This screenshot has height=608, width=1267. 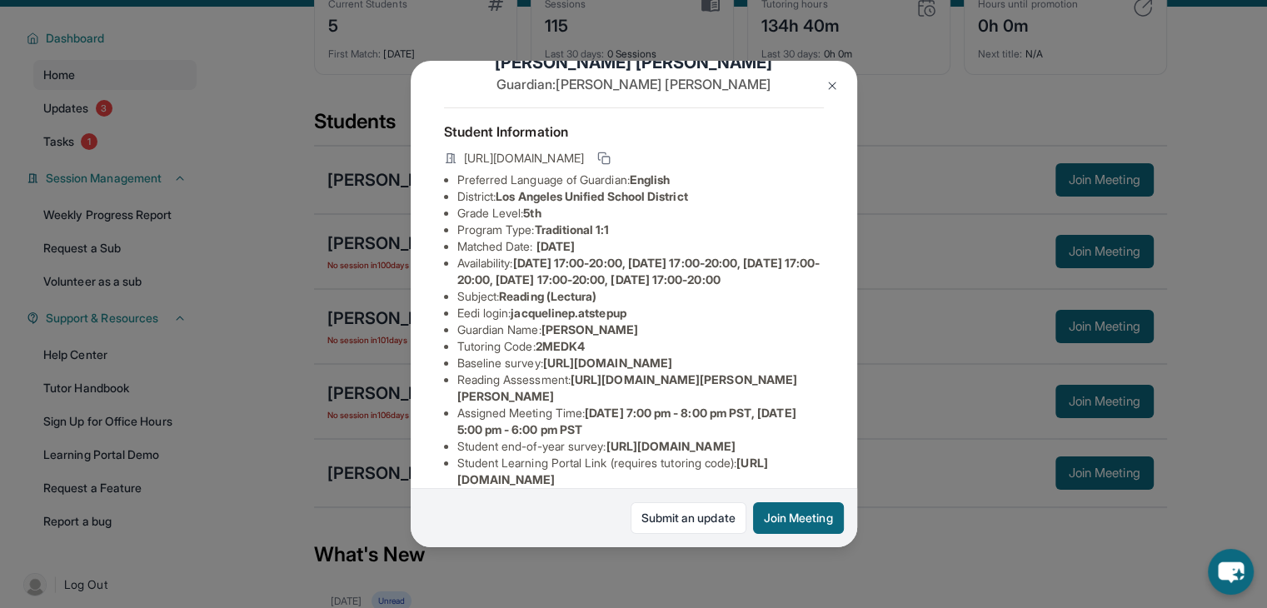 I want to click on li: Reading Assessment :, so click(x=640, y=388).